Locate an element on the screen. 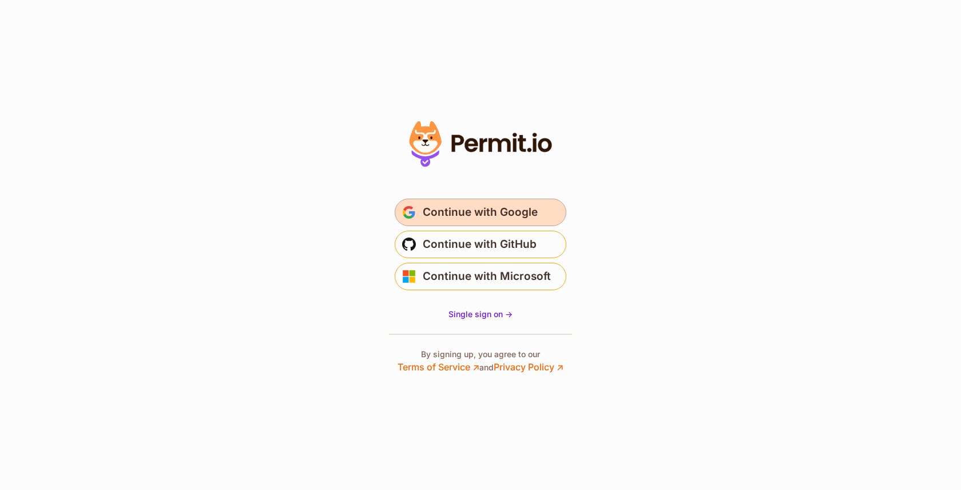 The image size is (961, 490). button: Continue with Microsoft is located at coordinates (480, 276).